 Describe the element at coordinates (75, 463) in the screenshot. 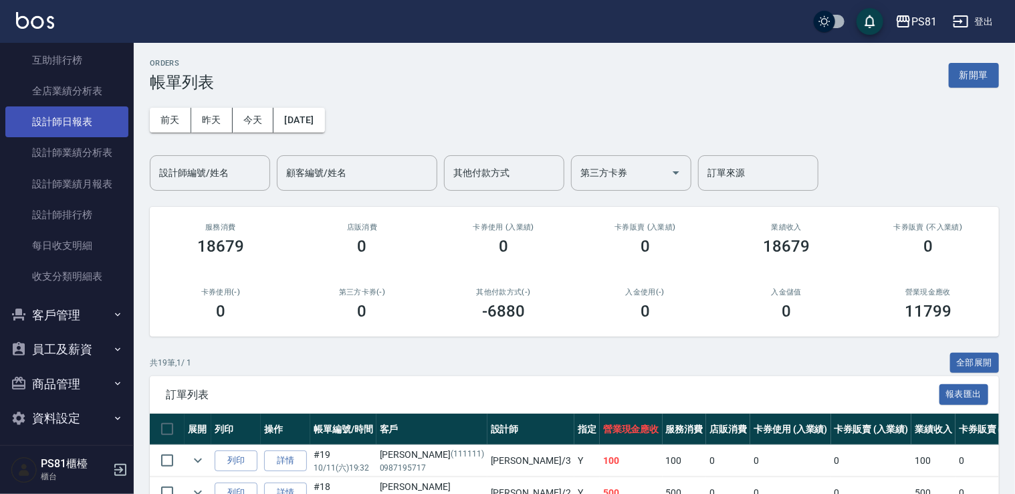

I see `h5: PS81櫃檯` at that location.